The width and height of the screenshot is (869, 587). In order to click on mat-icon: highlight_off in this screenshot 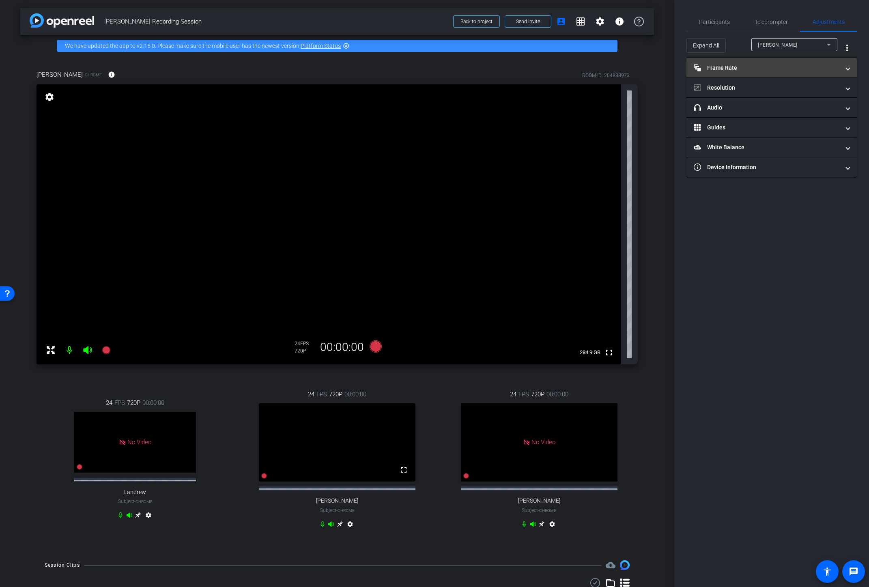, I will do `click(346, 46)`.